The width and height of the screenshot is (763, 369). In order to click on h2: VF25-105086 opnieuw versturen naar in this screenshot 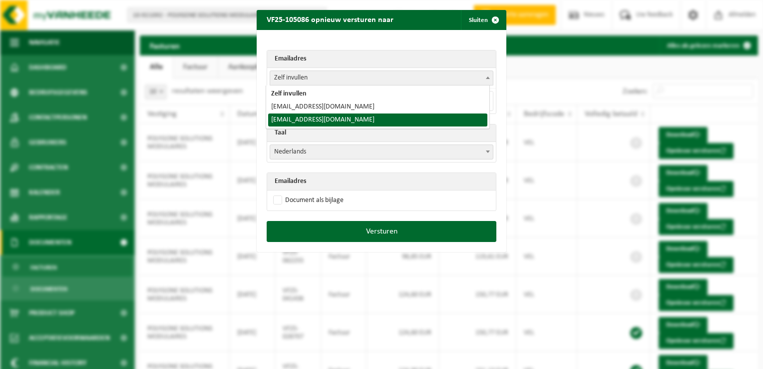, I will do `click(330, 19)`.